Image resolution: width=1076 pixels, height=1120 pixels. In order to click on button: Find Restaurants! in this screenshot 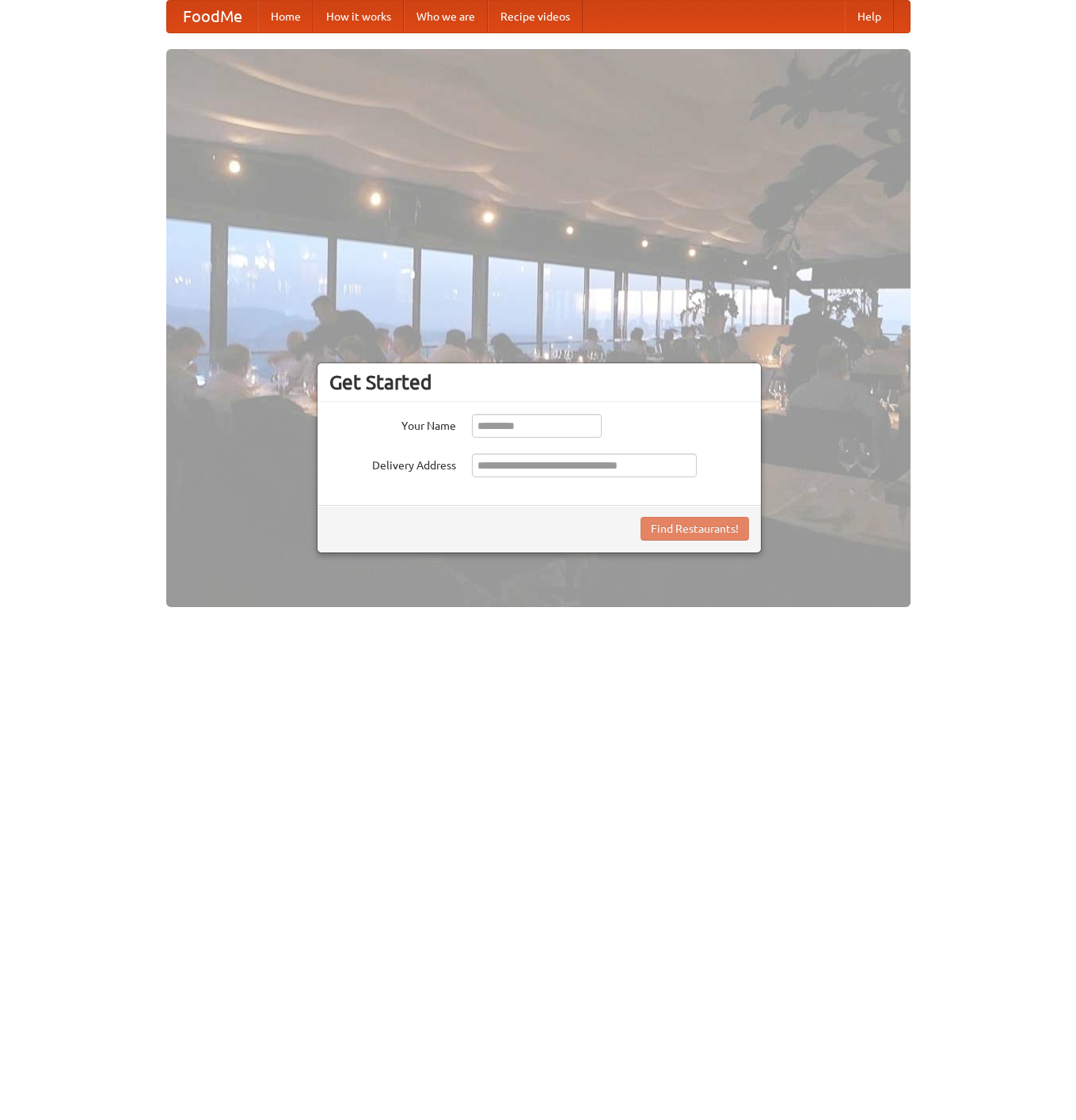, I will do `click(695, 529)`.